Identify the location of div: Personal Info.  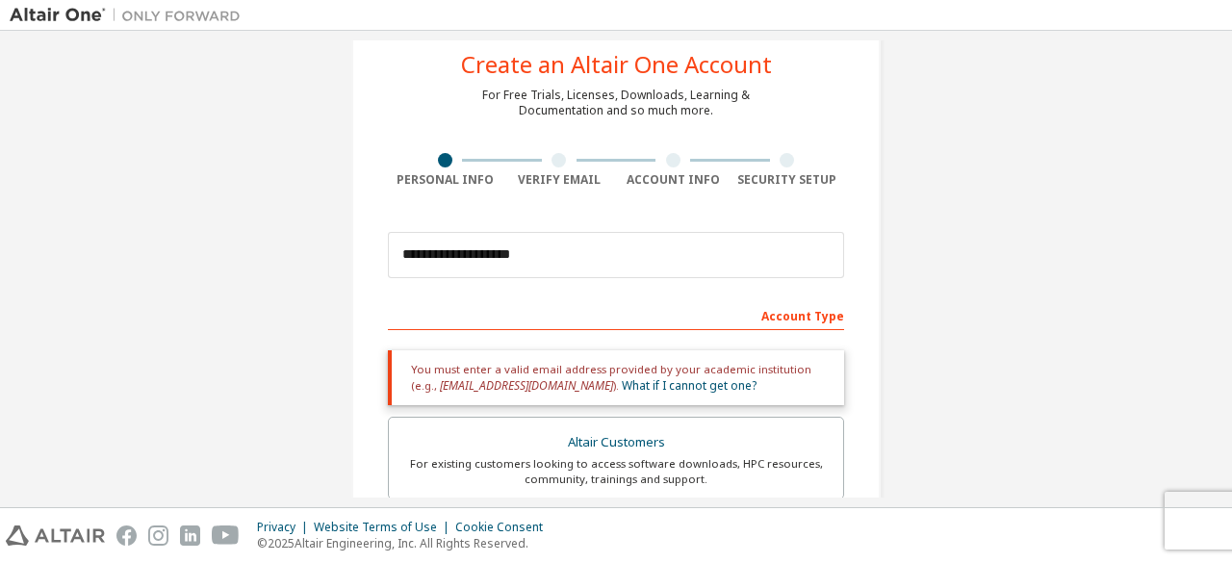
(445, 180).